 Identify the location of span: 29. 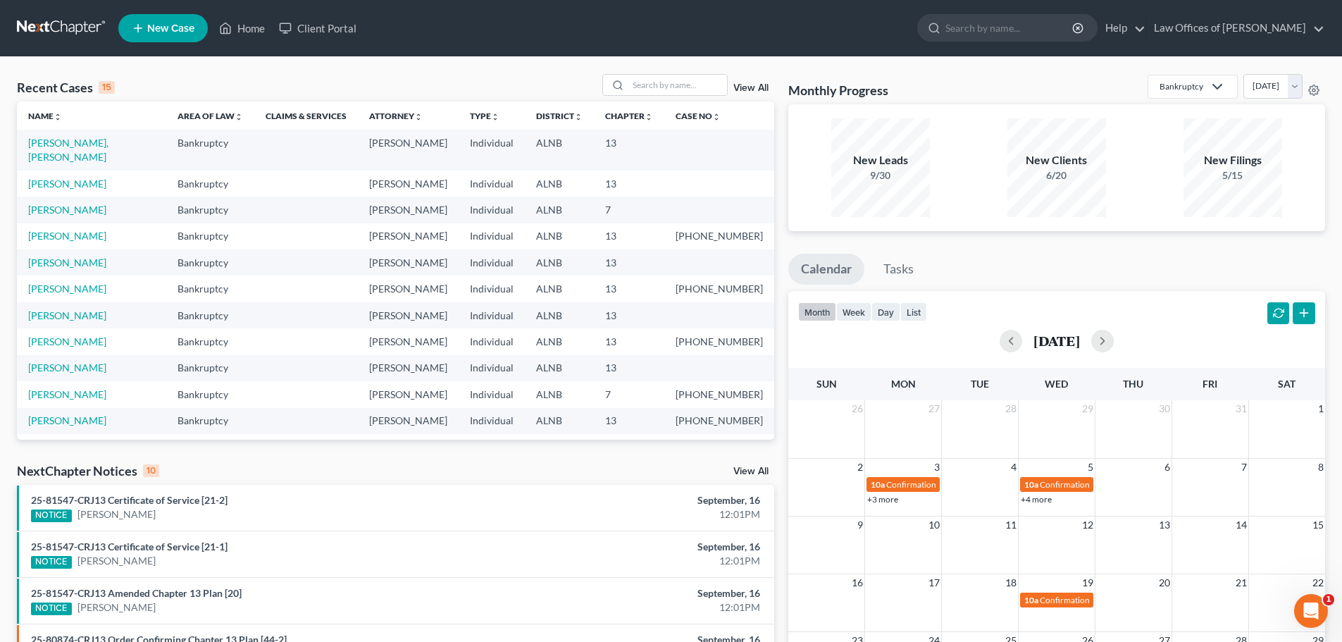
(1088, 409).